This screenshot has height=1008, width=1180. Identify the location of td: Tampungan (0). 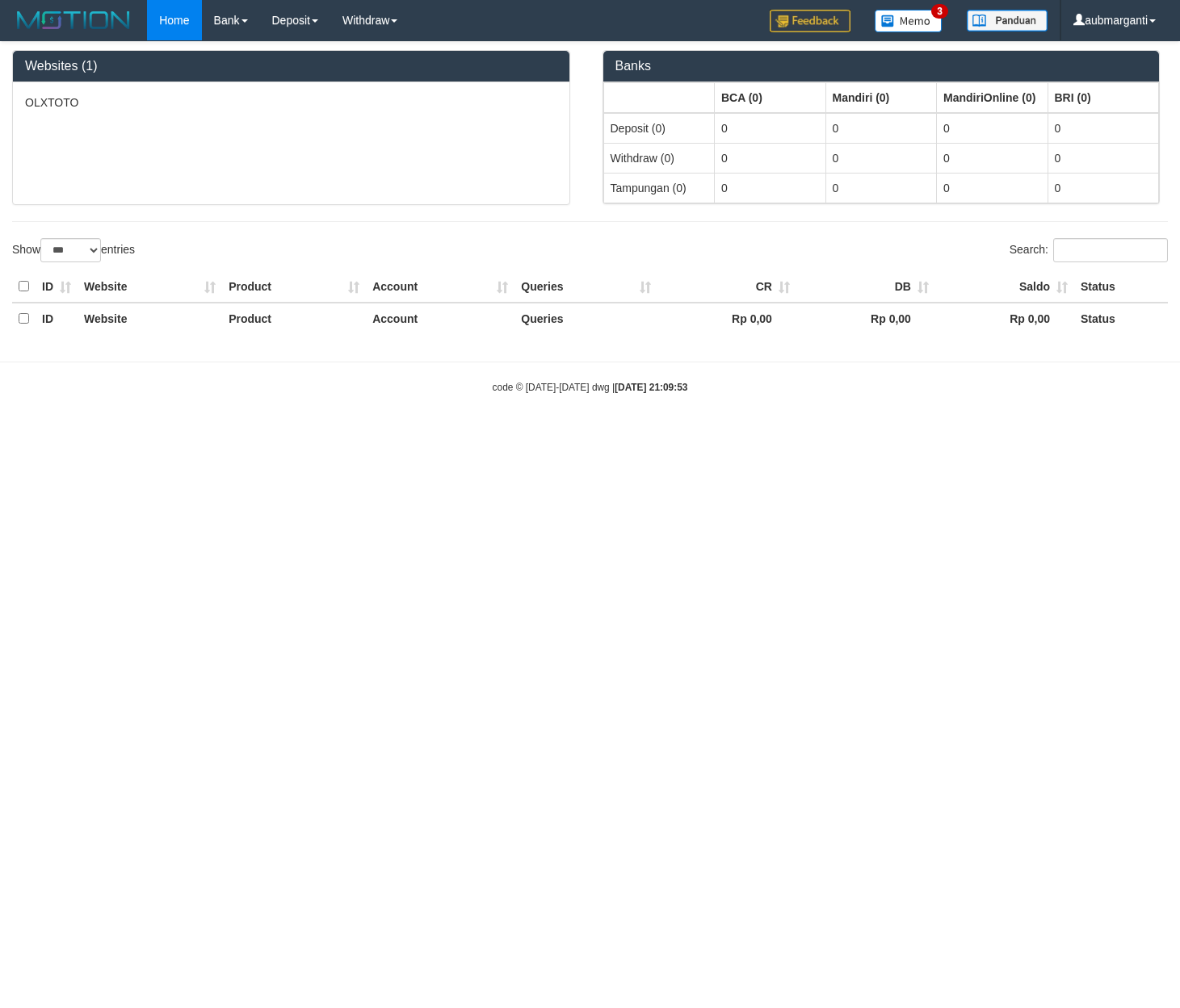
(659, 187).